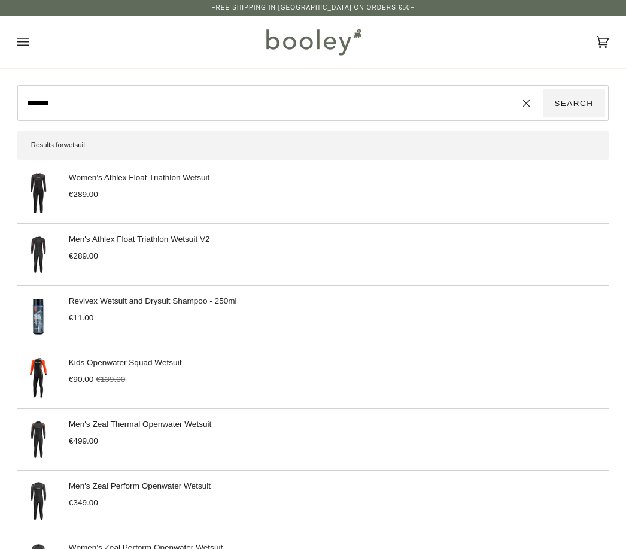 This screenshot has width=626, height=549. What do you see at coordinates (81, 379) in the screenshot?
I see `span: €90.00` at bounding box center [81, 379].